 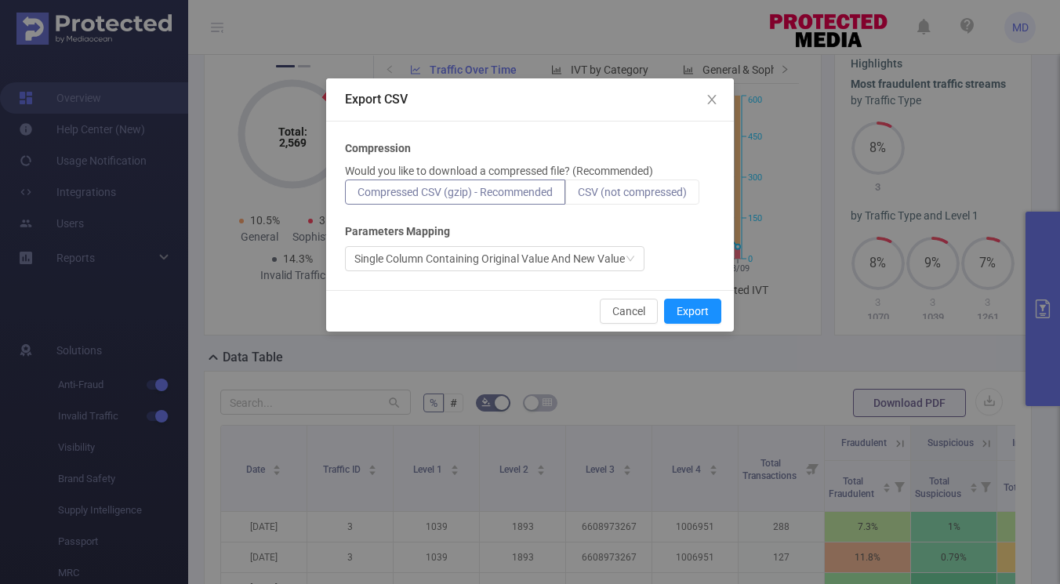 What do you see at coordinates (631, 260) in the screenshot?
I see `i: icon: down` at bounding box center [631, 260].